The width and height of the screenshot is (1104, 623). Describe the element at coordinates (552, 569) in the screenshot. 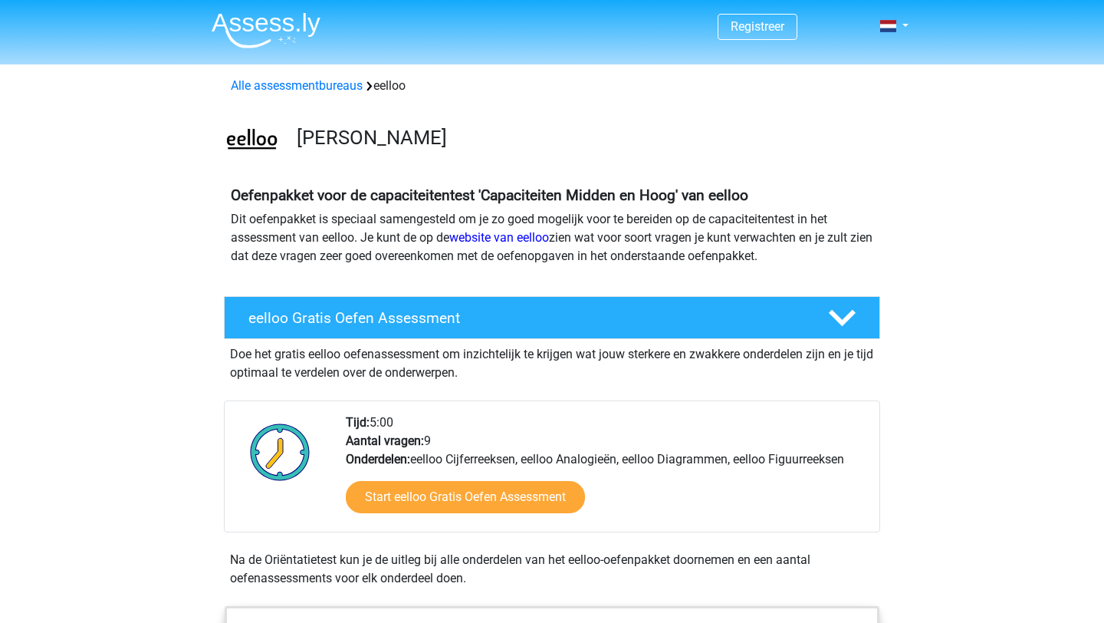

I see `div: Na de Oriëntatietest kun je de uitleg bij alle onderdelen van het eelloo-oefenpakket doornemen en...` at that location.